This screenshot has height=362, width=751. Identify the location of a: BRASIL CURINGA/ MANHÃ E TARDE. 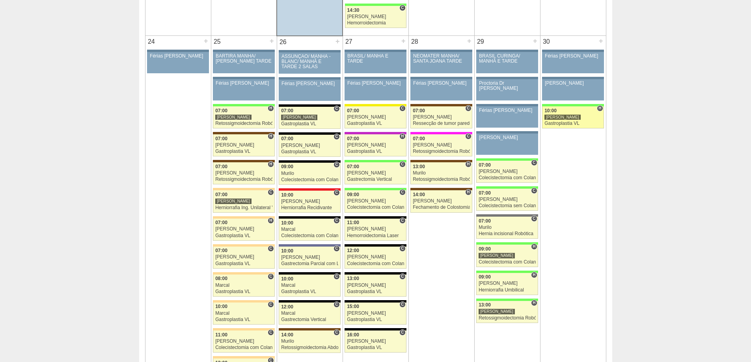
(507, 63).